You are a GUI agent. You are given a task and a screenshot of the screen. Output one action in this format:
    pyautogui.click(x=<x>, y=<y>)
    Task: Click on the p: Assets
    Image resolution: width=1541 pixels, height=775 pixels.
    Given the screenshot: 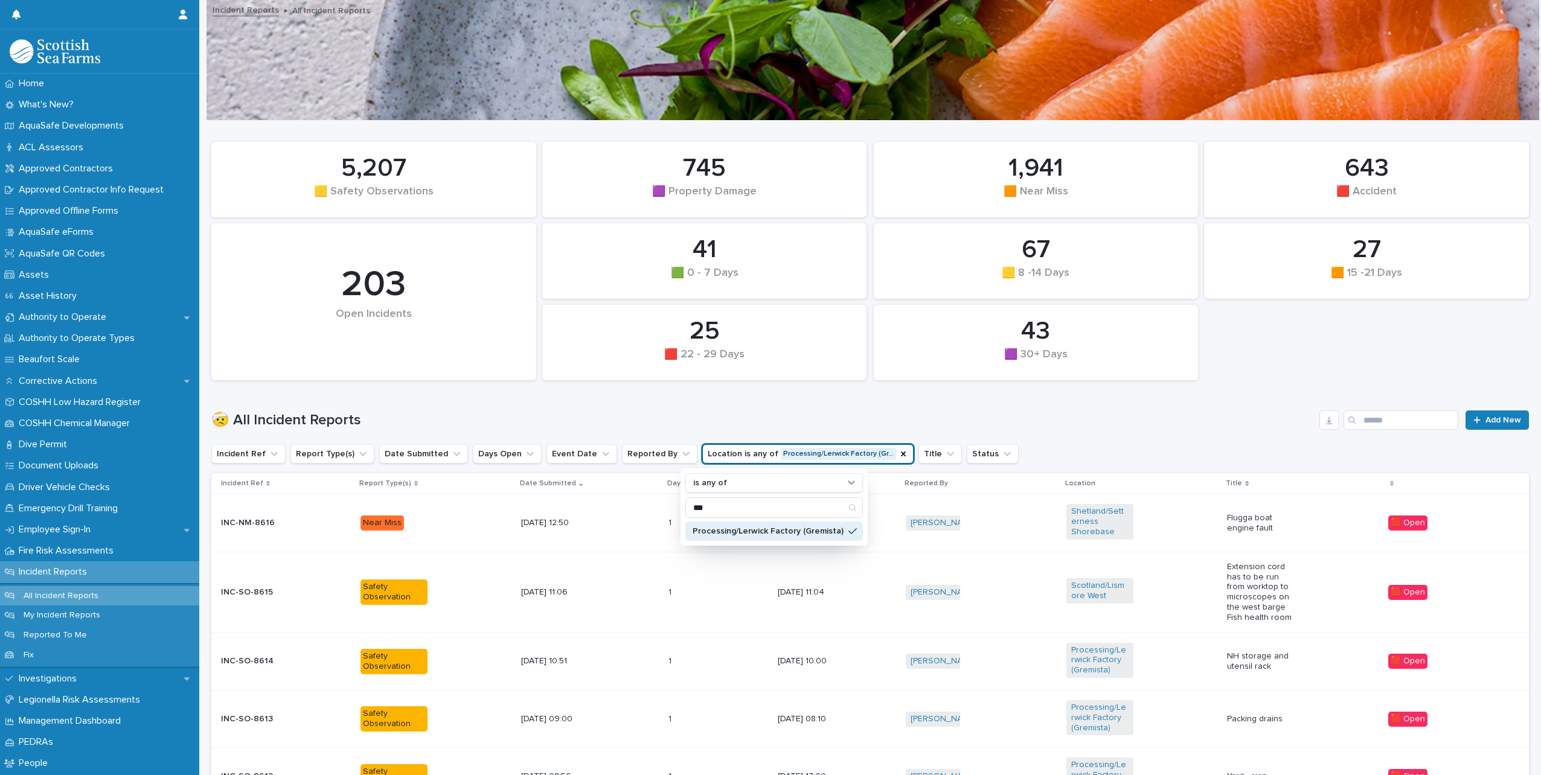 What is the action you would take?
    pyautogui.click(x=36, y=275)
    